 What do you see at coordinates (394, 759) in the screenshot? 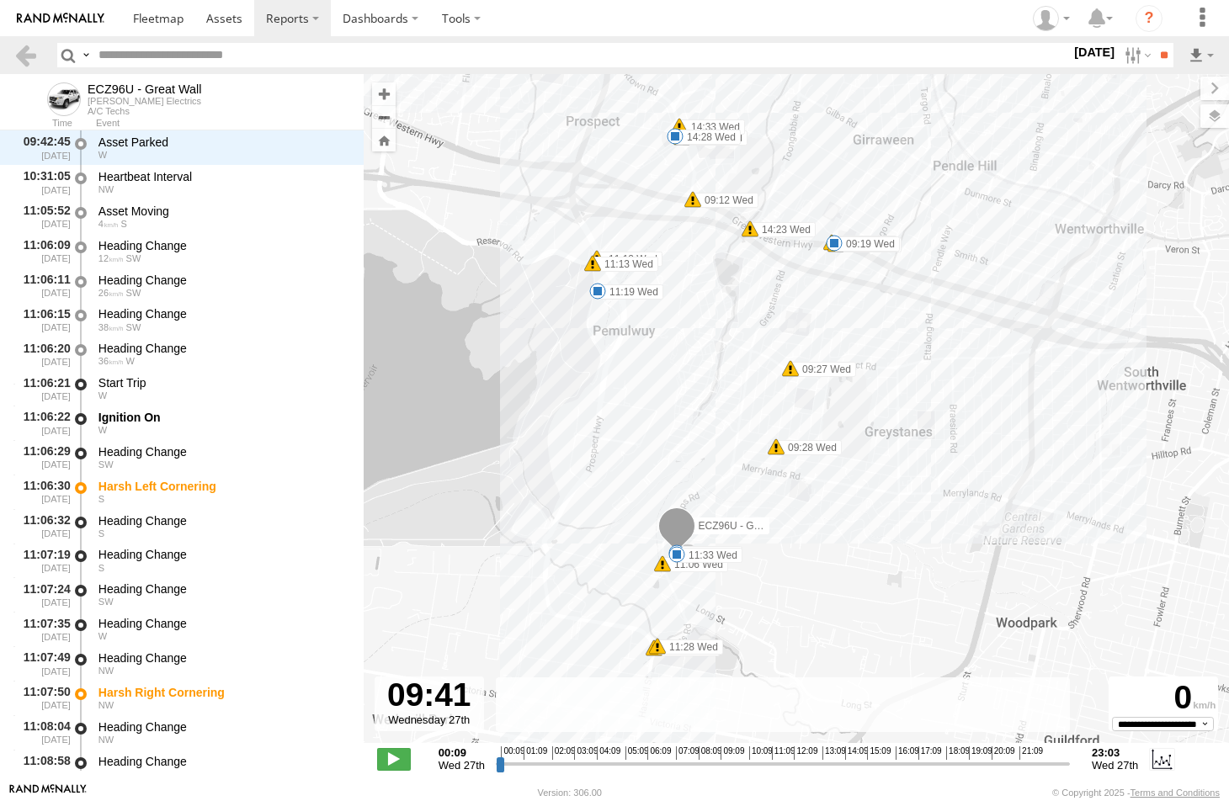
I see `label: Play/Stop` at bounding box center [394, 759].